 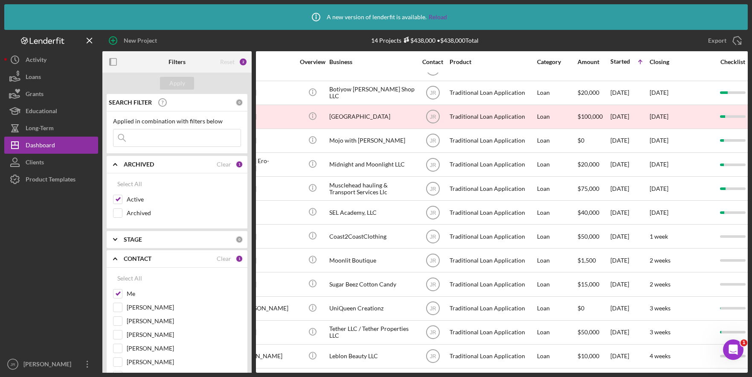 What do you see at coordinates (51, 94) in the screenshot?
I see `button: Grants` at bounding box center [51, 94].